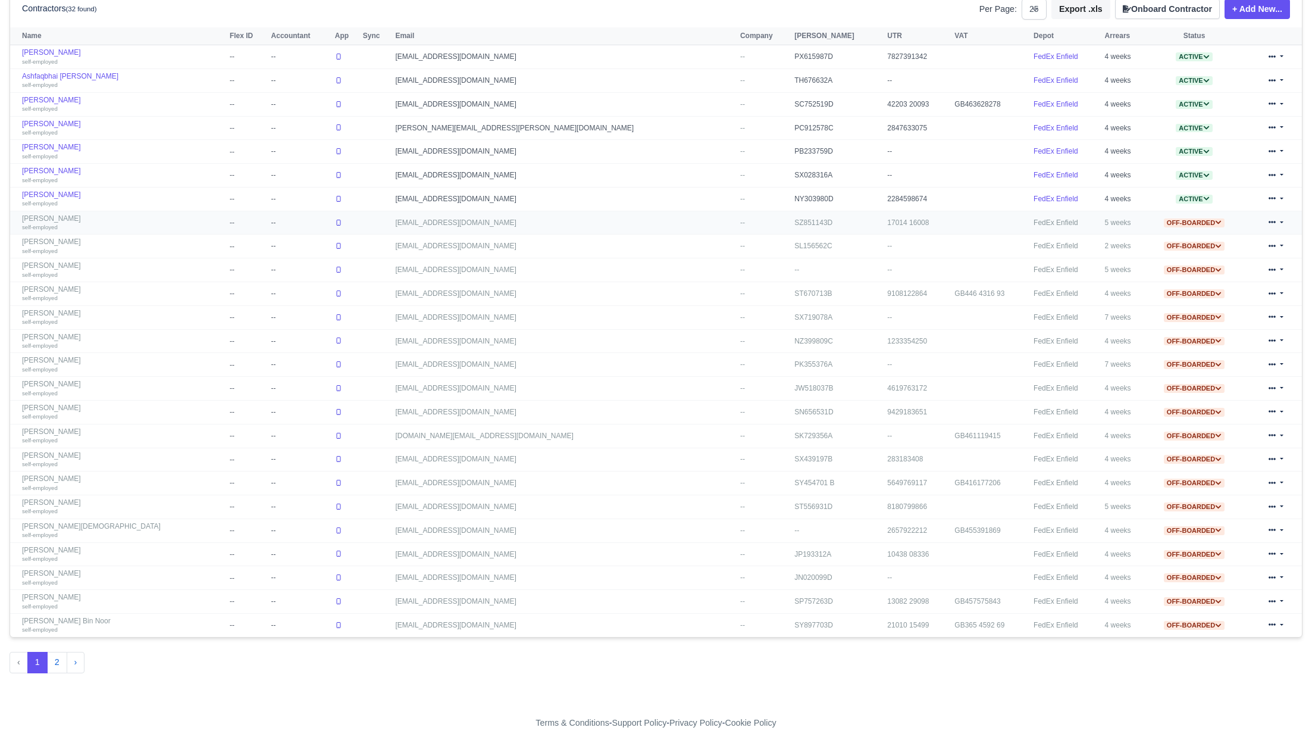  Describe the element at coordinates (918, 389) in the screenshot. I see `td: 4619763172` at that location.